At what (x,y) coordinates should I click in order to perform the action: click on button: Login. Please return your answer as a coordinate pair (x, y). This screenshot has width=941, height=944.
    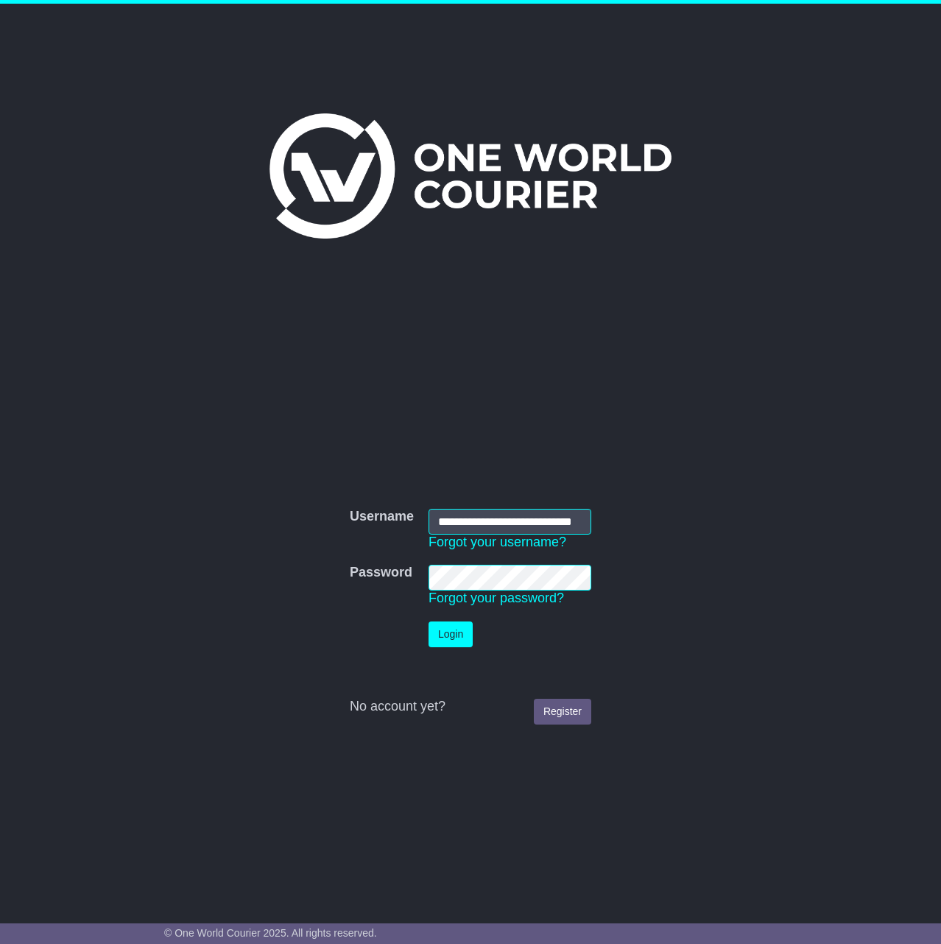
    Looking at the image, I should click on (450, 634).